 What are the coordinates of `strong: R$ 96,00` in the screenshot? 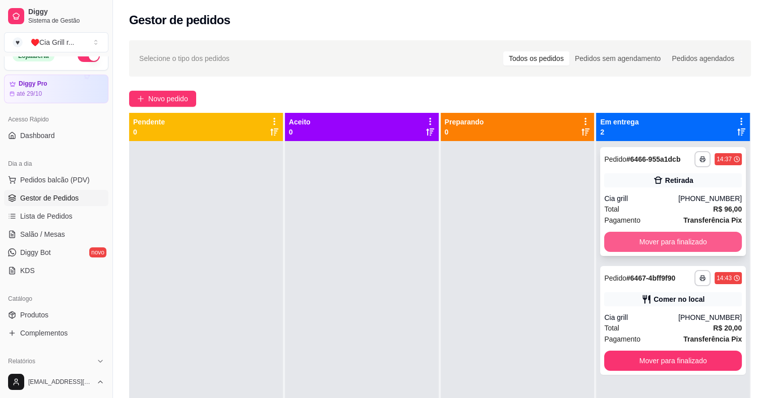 It's located at (727, 209).